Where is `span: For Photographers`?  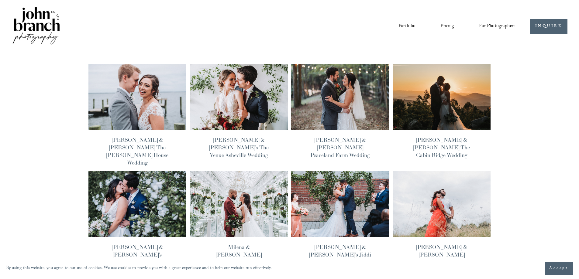 span: For Photographers is located at coordinates (497, 26).